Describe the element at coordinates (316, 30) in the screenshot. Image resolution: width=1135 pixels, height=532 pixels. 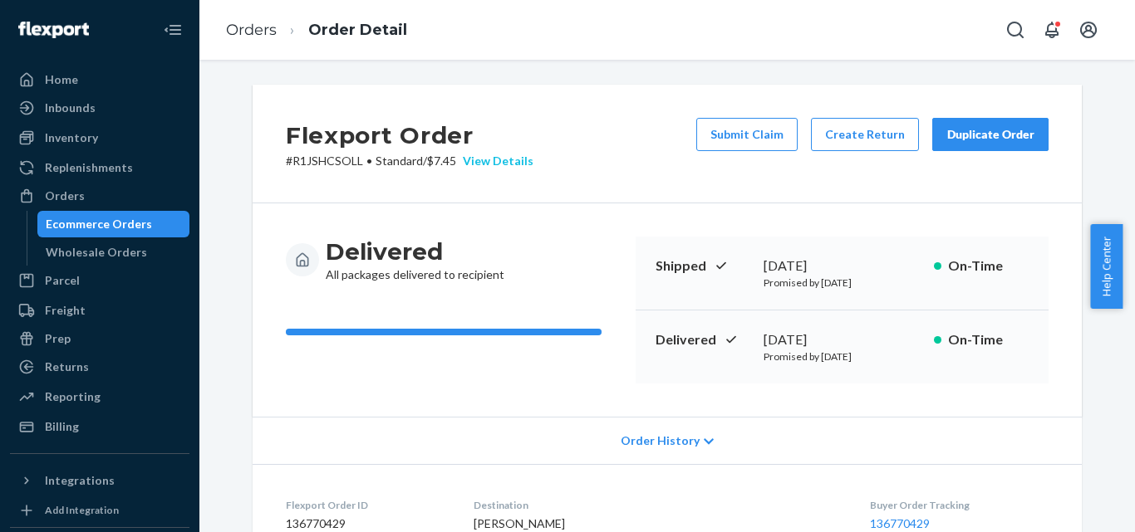
I see `ol: breadcrumbs` at that location.